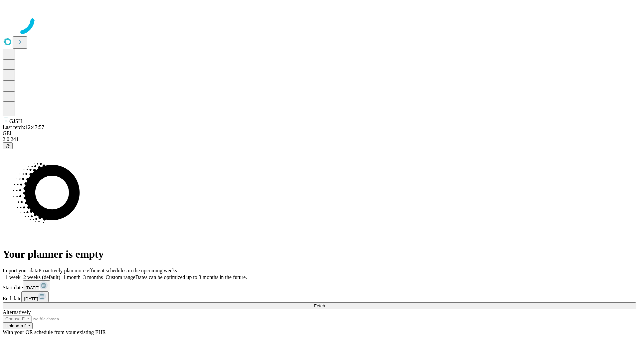 Image resolution: width=639 pixels, height=360 pixels. Describe the element at coordinates (72, 277) in the screenshot. I see `span: 1 month` at that location.